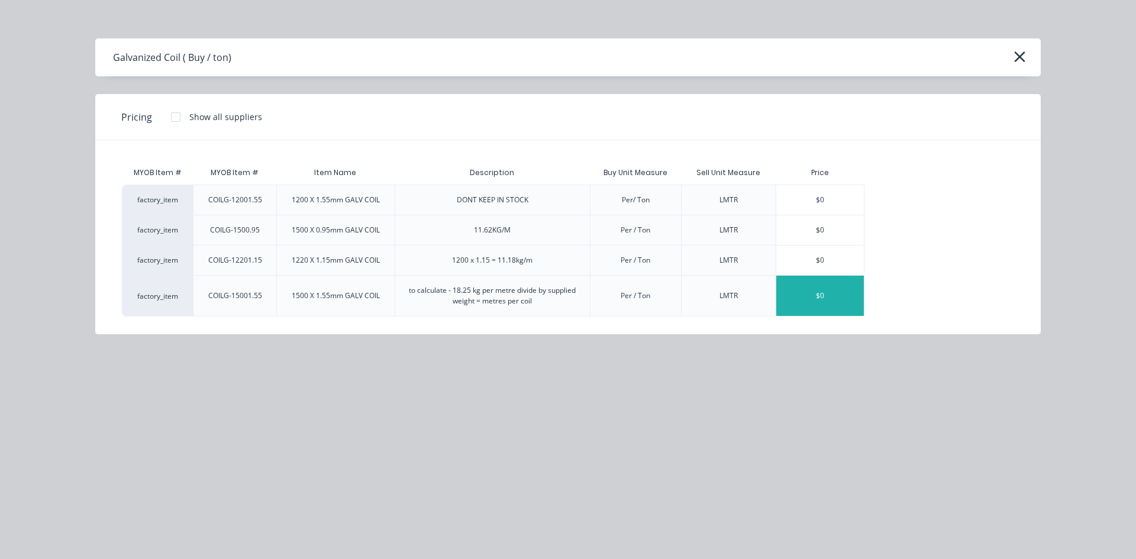 The height and width of the screenshot is (559, 1136). What do you see at coordinates (336, 200) in the screenshot?
I see `div: 1200 X 1.55mm GALV COIL` at bounding box center [336, 200].